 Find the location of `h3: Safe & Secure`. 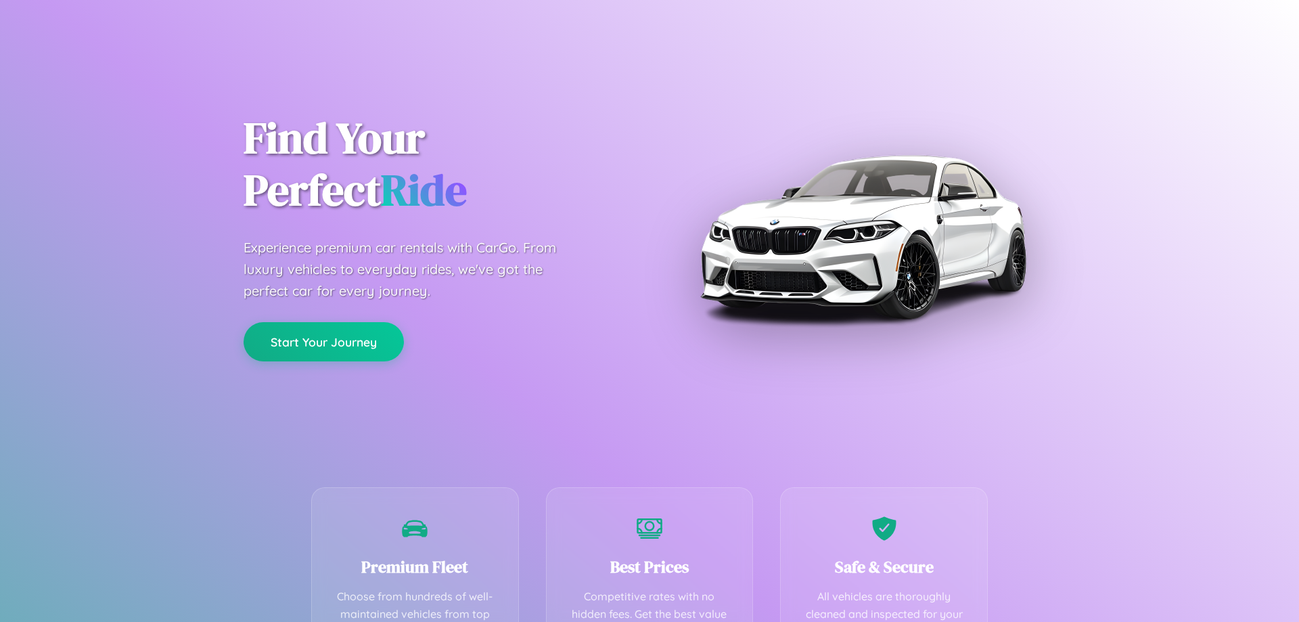

h3: Safe & Secure is located at coordinates (883, 566).